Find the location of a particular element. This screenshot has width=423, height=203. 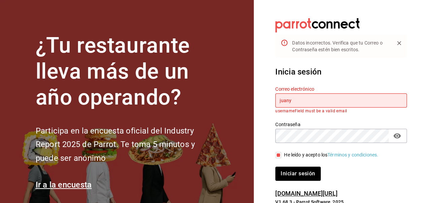

button: Iniciar sesión is located at coordinates (298, 173).